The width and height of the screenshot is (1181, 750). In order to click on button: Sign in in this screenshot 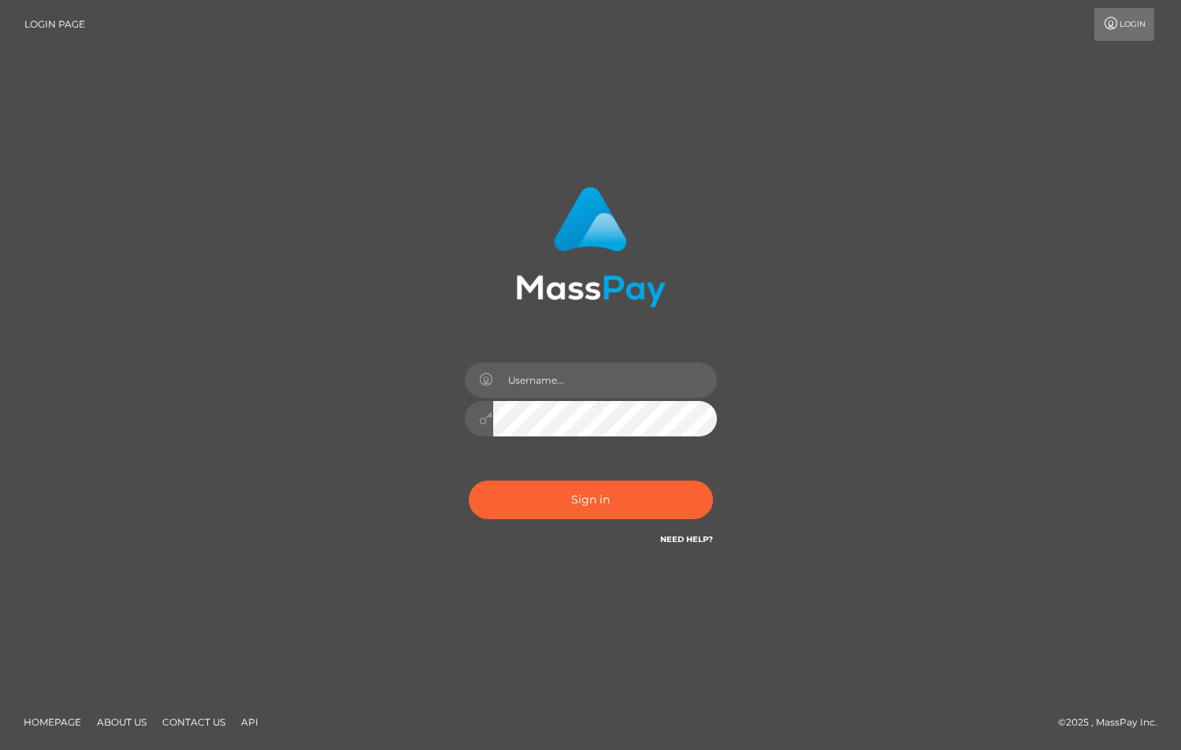, I will do `click(591, 499)`.